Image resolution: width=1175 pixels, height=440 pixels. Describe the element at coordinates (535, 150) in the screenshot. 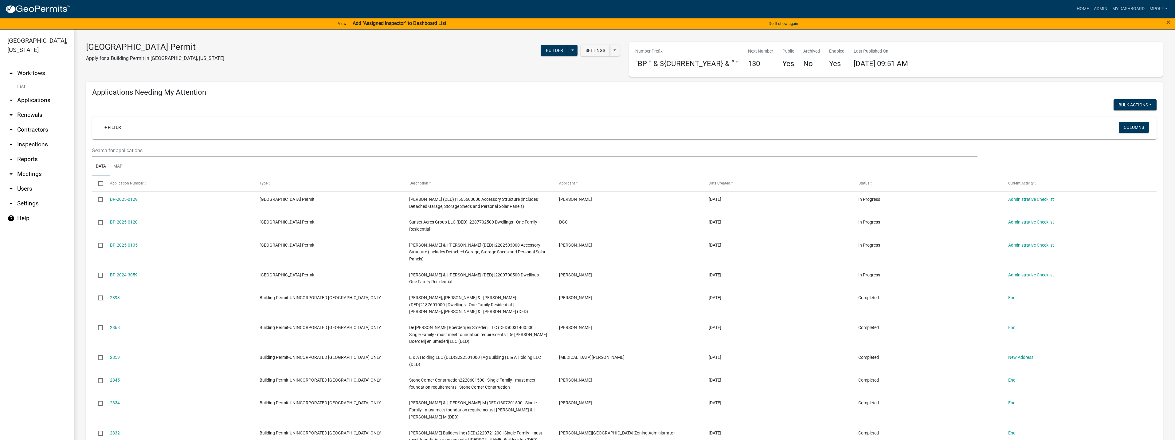

I see `input: Search for applications` at that location.